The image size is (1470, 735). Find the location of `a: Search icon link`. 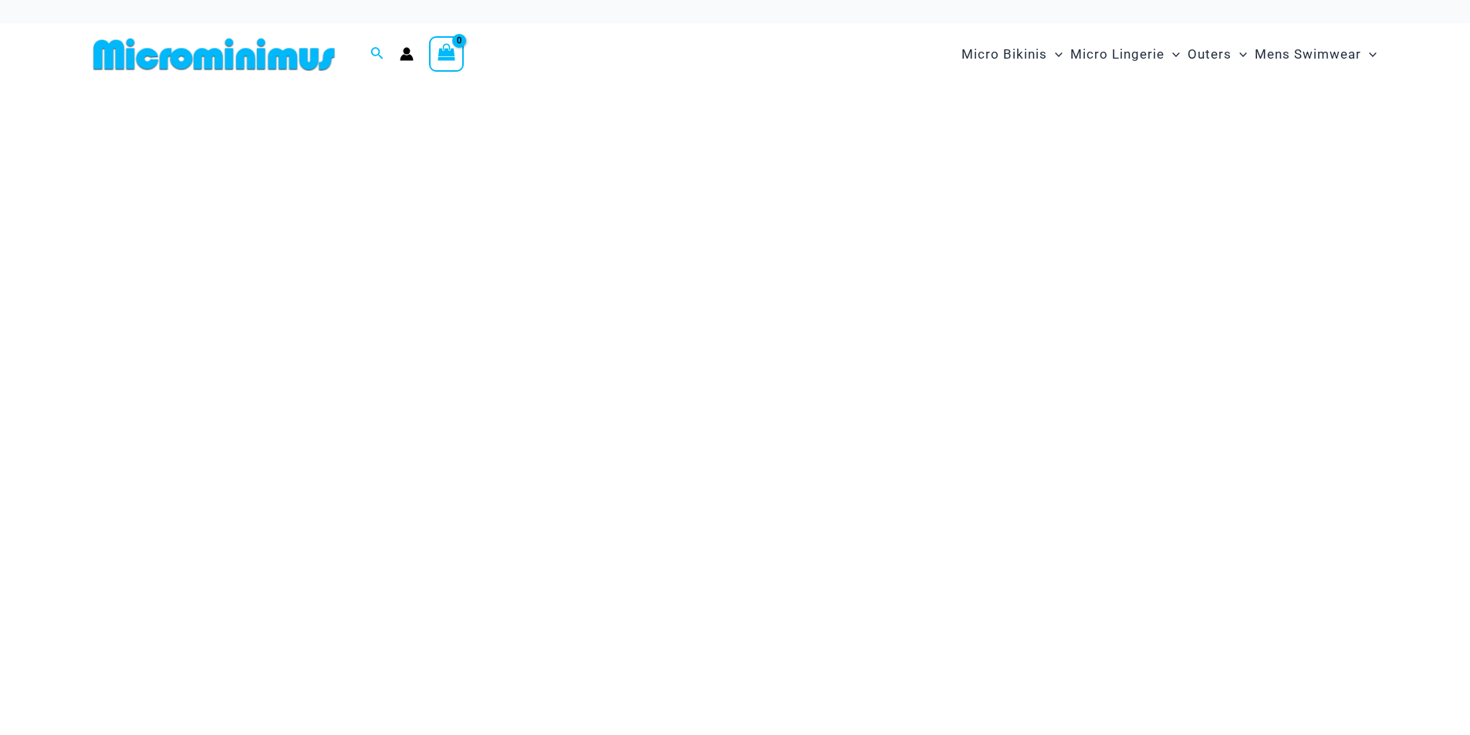

a: Search icon link is located at coordinates (377, 54).